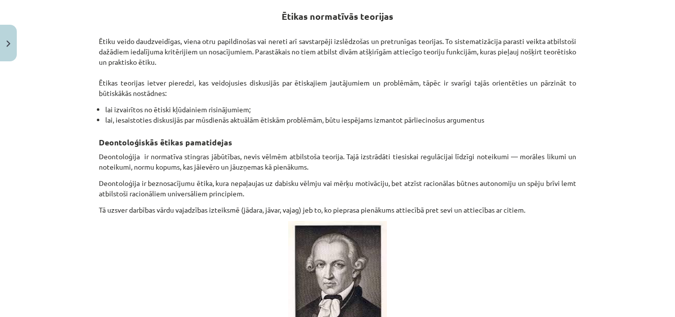  What do you see at coordinates (8, 44) in the screenshot?
I see `img: icon-close-lesson-0947bae3869378f0d4975bcd49f059093ad1ed9edebbc8119c70593378902aed.svg` at bounding box center [8, 44].